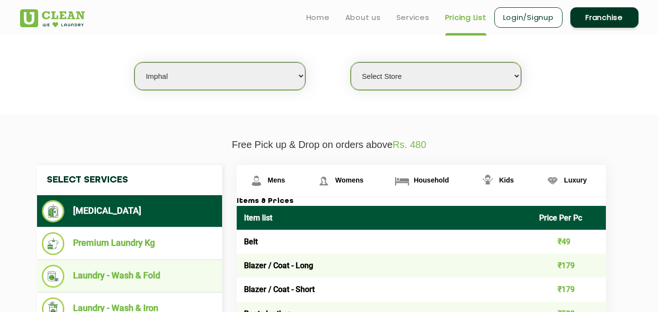 The width and height of the screenshot is (658, 312). Describe the element at coordinates (384, 289) in the screenshot. I see `td: Blazer / Coat - Short` at that location.